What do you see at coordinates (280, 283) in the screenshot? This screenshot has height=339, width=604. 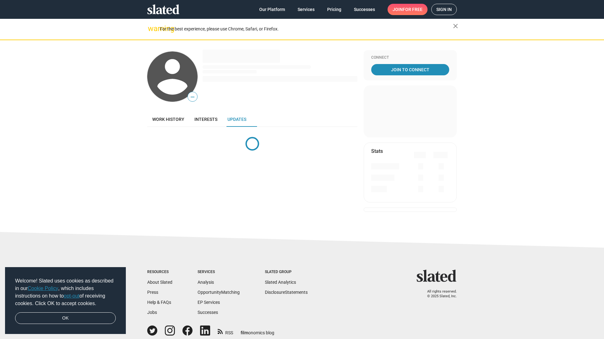 I see `a: Slated Analytics` at bounding box center [280, 283].